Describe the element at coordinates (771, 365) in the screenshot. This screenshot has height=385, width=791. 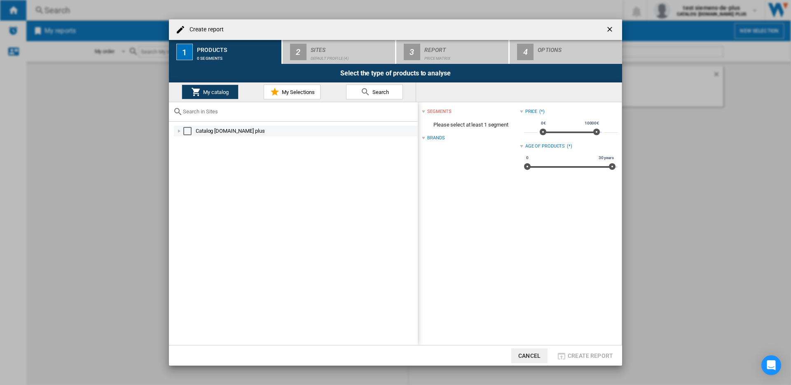
I see `div: Open Intercom Messenger` at that location.